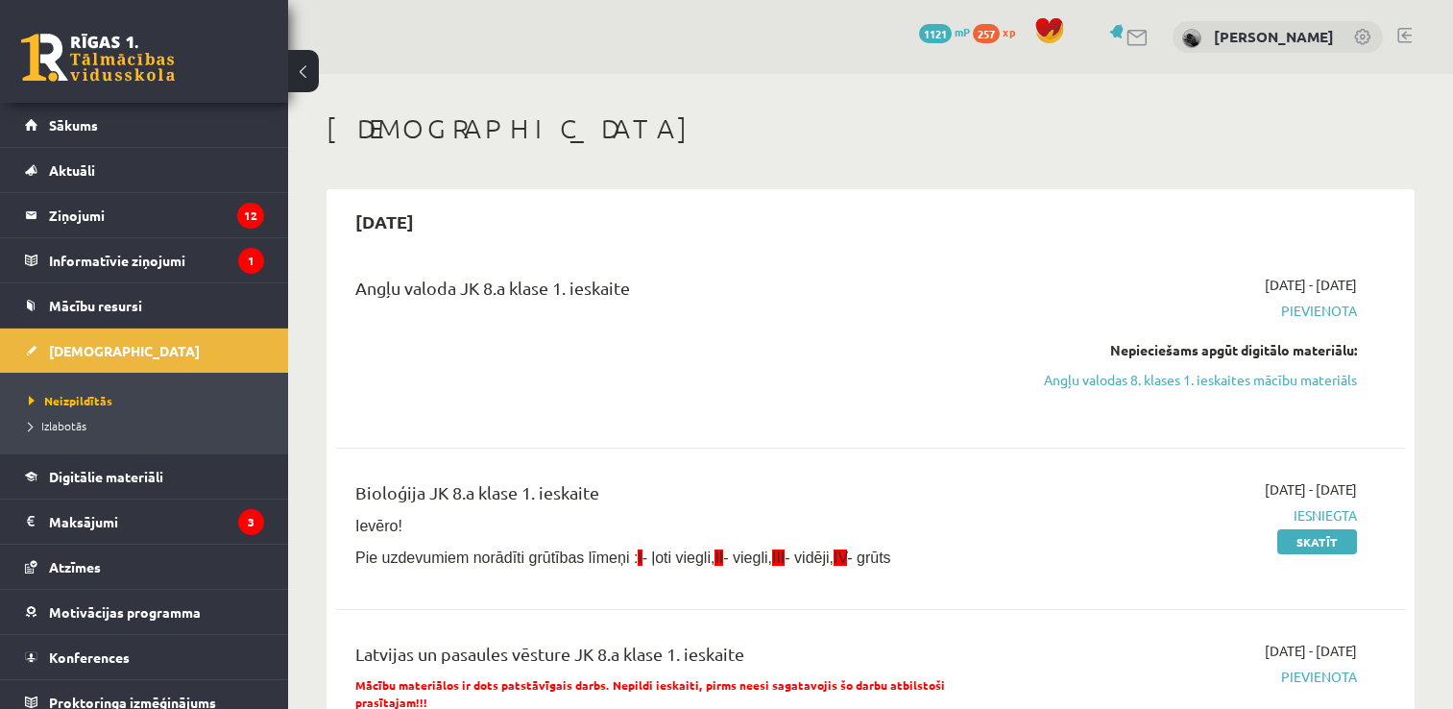 The height and width of the screenshot is (709, 1453). I want to click on a: Aktuāli, so click(144, 170).